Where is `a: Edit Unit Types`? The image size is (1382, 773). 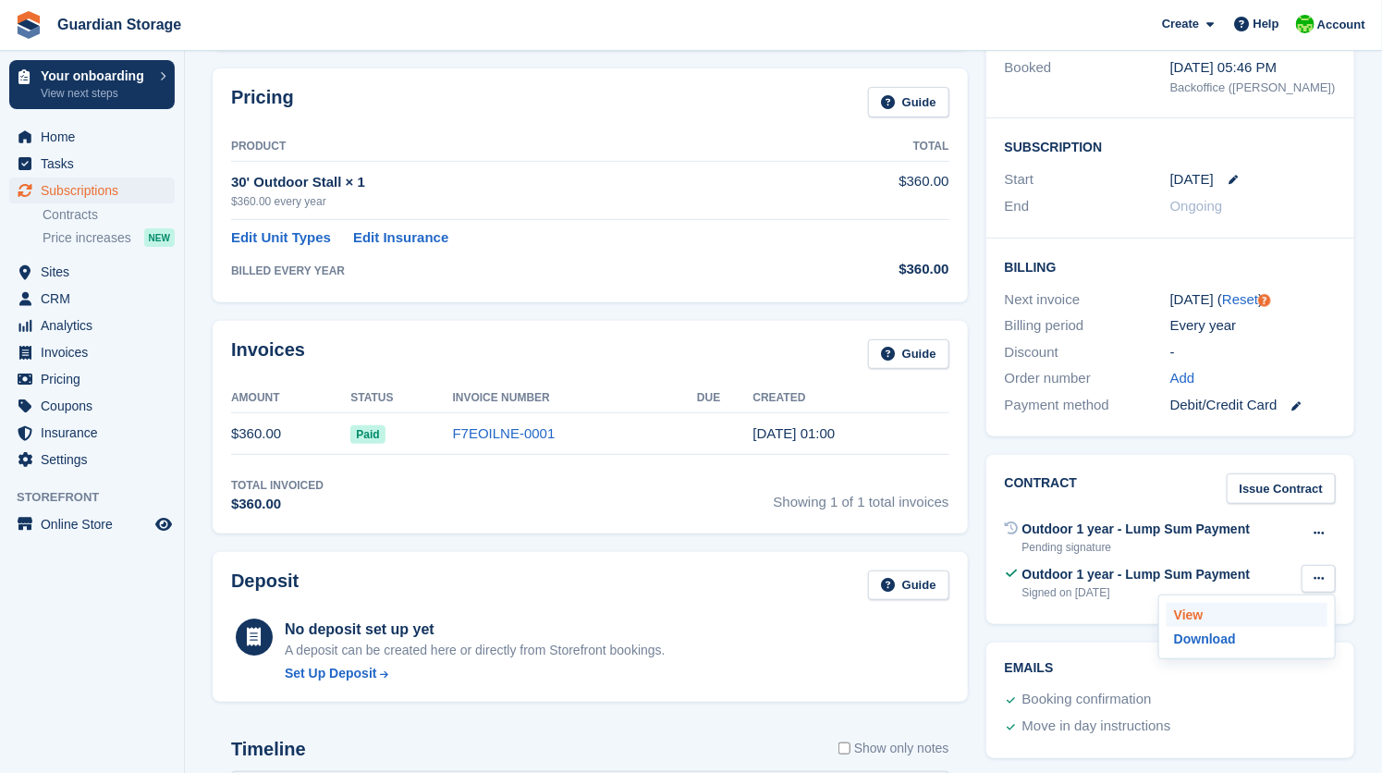 a: Edit Unit Types is located at coordinates (281, 238).